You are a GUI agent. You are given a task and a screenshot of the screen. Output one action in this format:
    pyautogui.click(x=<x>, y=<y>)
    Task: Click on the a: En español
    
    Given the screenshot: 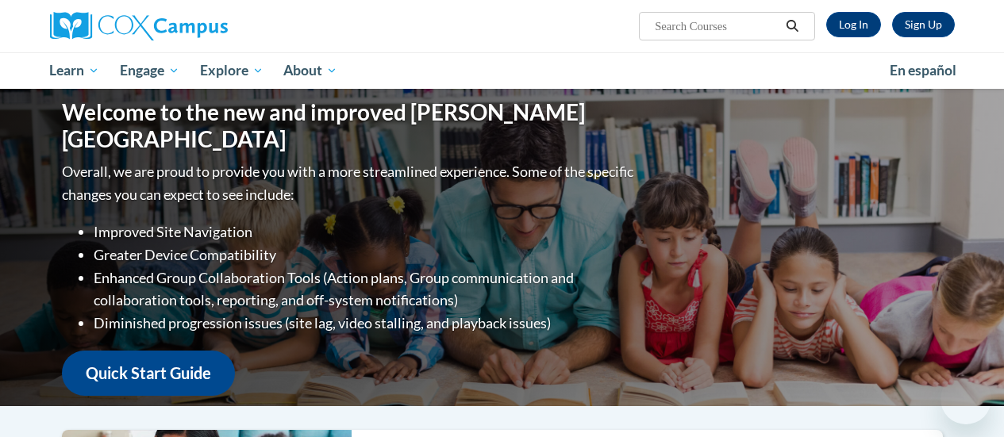 What is the action you would take?
    pyautogui.click(x=923, y=71)
    